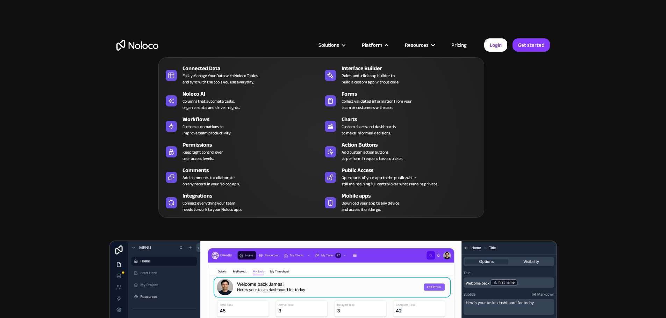 Image resolution: width=666 pixels, height=318 pixels. Describe the element at coordinates (412, 68) in the screenshot. I see `div: Interface Builder` at that location.